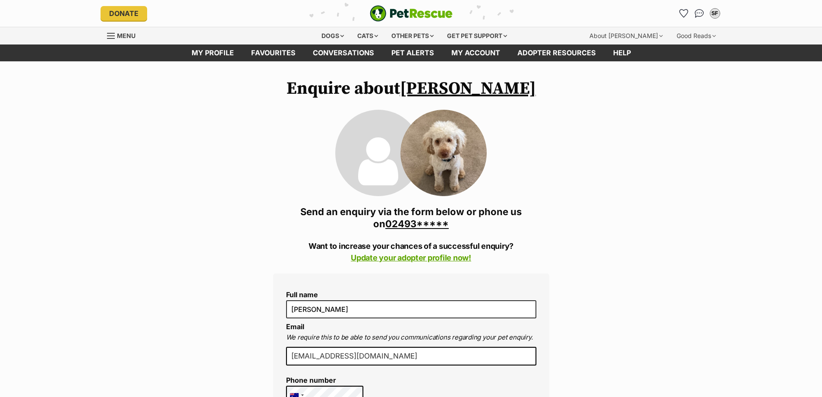 Image resolution: width=822 pixels, height=397 pixels. I want to click on span: Menu, so click(126, 35).